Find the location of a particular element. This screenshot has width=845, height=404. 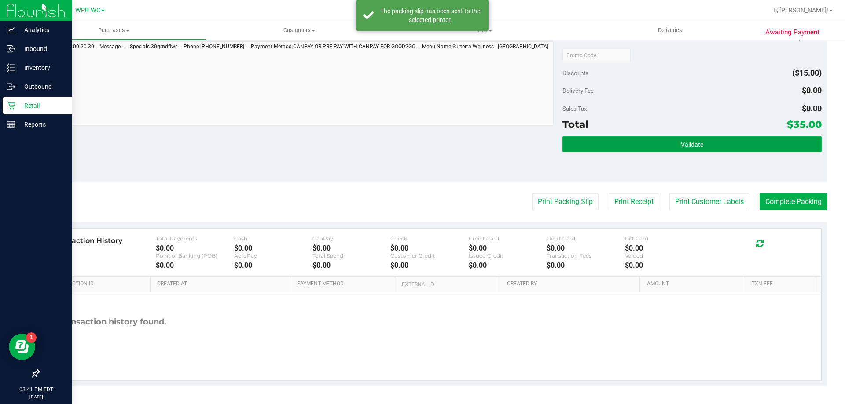

button: Validate is located at coordinates (692, 144).